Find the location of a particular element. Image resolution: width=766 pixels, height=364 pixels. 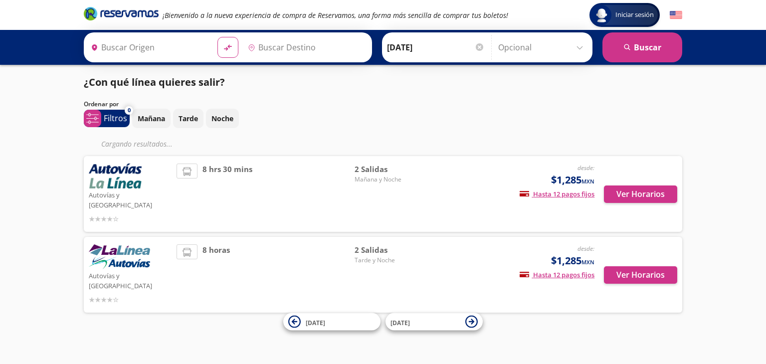

input: Elegir Fecha is located at coordinates (436, 47).